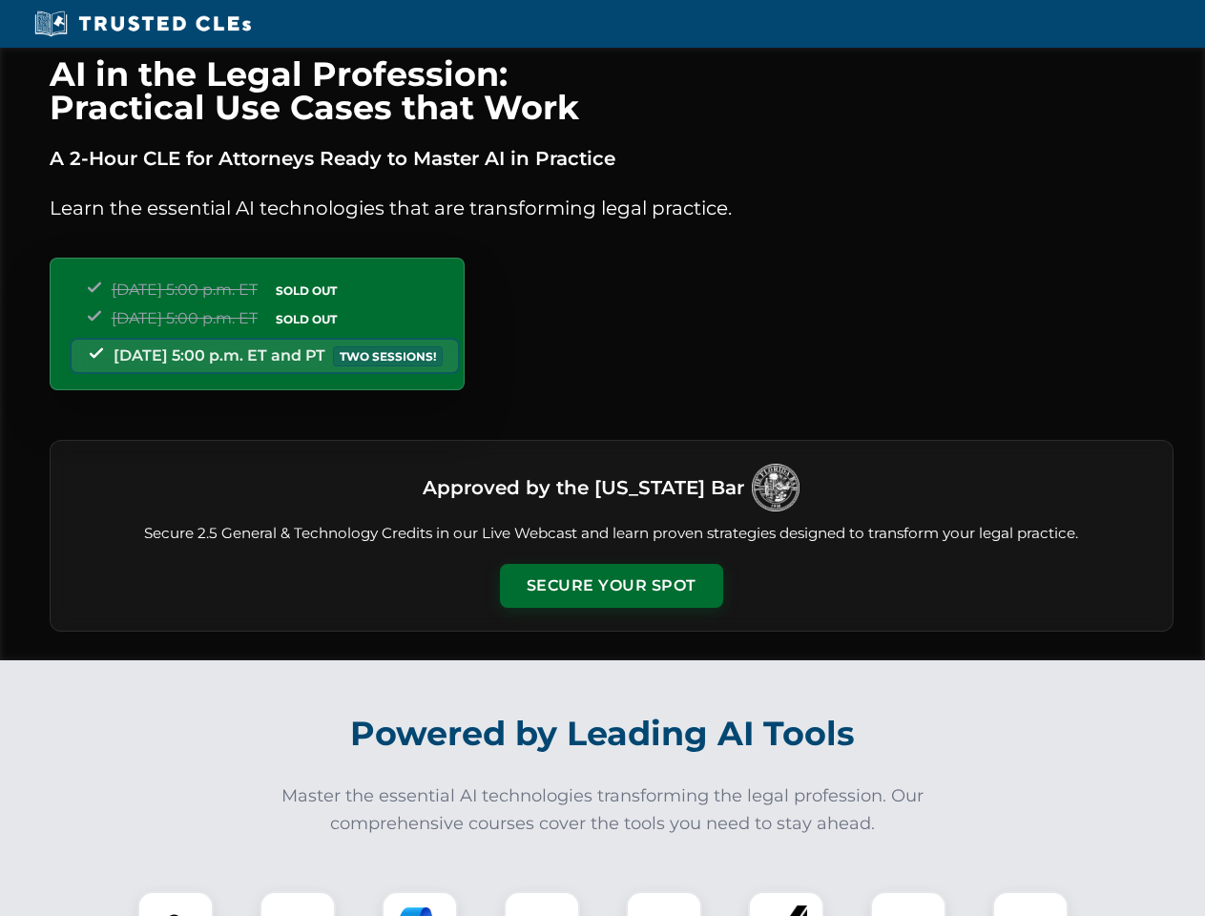  I want to click on h2: Powered by Leading AI Tools, so click(603, 734).